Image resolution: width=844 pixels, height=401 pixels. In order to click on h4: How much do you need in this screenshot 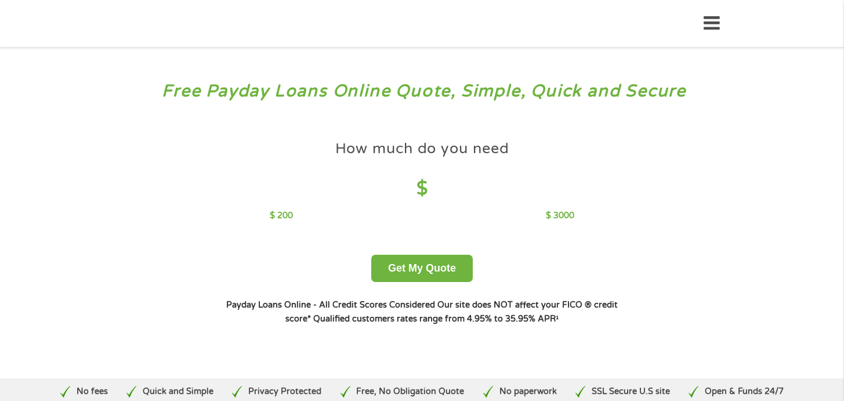, I will do `click(422, 148)`.